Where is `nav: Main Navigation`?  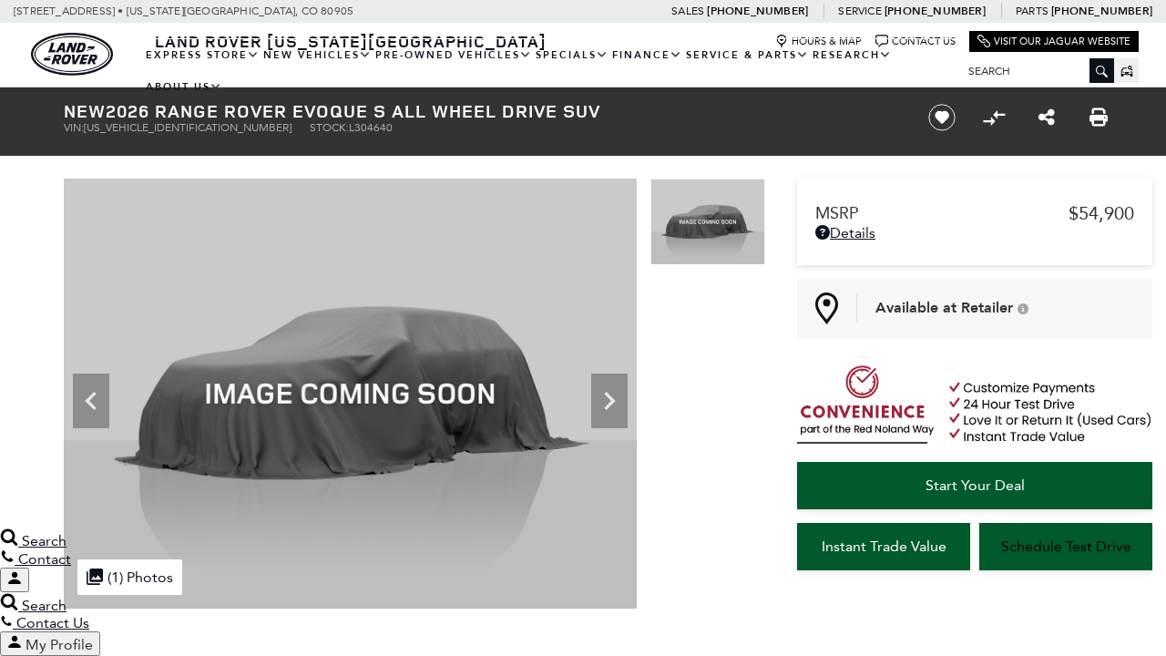
nav: Main Navigation is located at coordinates (549, 71).